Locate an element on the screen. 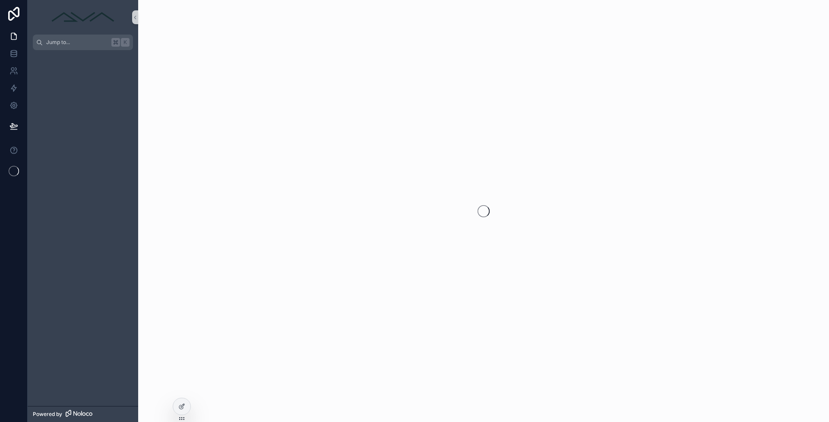 The height and width of the screenshot is (422, 829). button: Jump to...K is located at coordinates (83, 42).